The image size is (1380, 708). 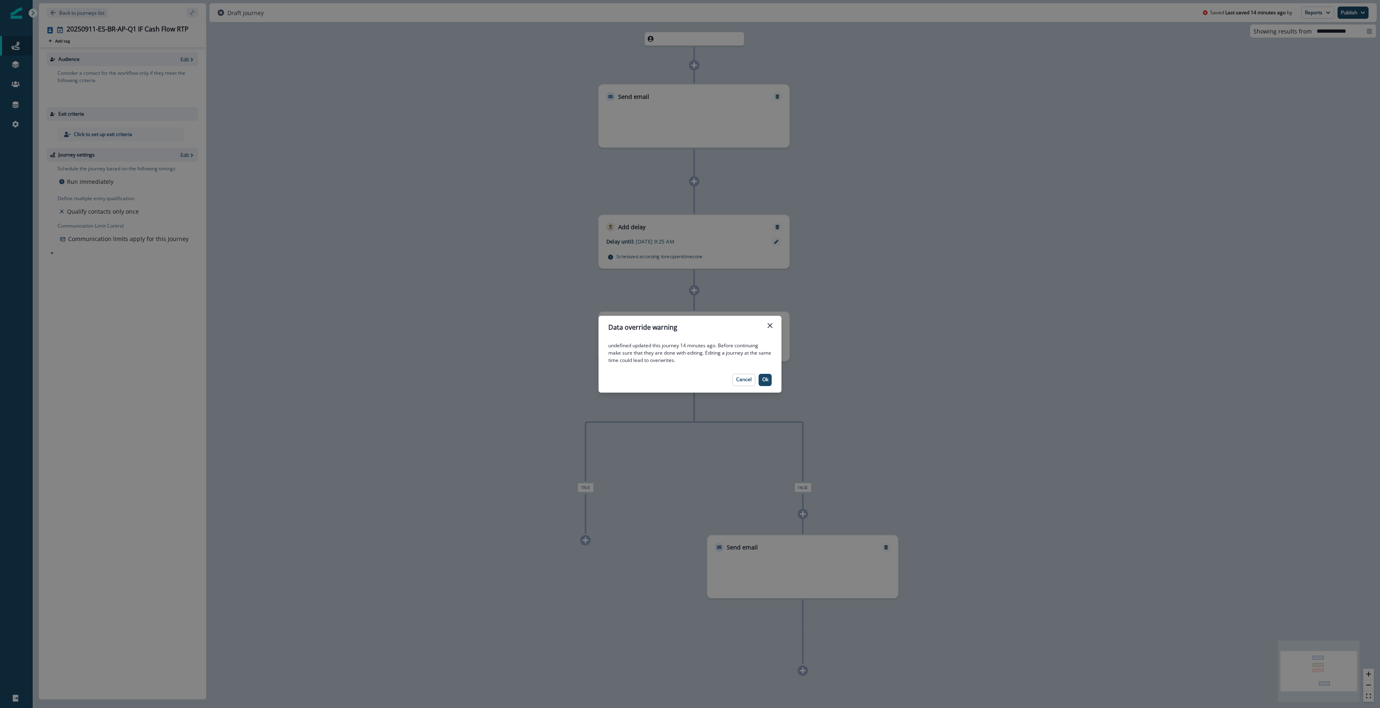 I want to click on button: Ok, so click(x=765, y=380).